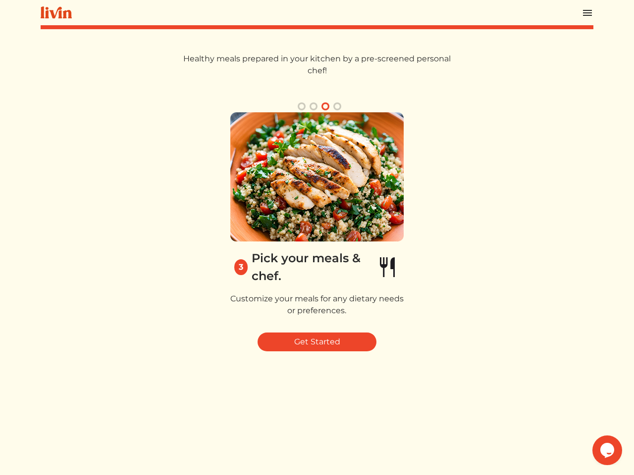 Image resolution: width=634 pixels, height=475 pixels. What do you see at coordinates (313, 267) in the screenshot?
I see `div: Pick your meals & chef.` at bounding box center [313, 267].